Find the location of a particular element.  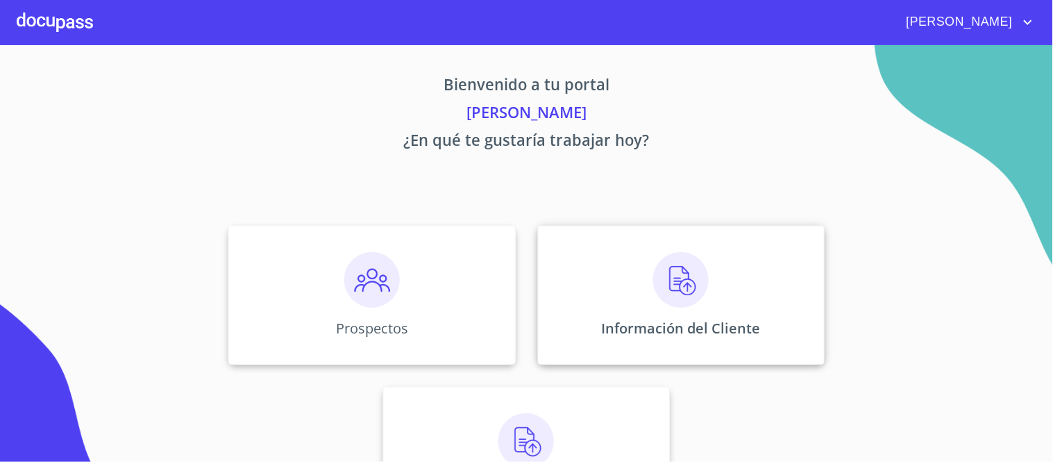

img: carga.png is located at coordinates (681, 280).